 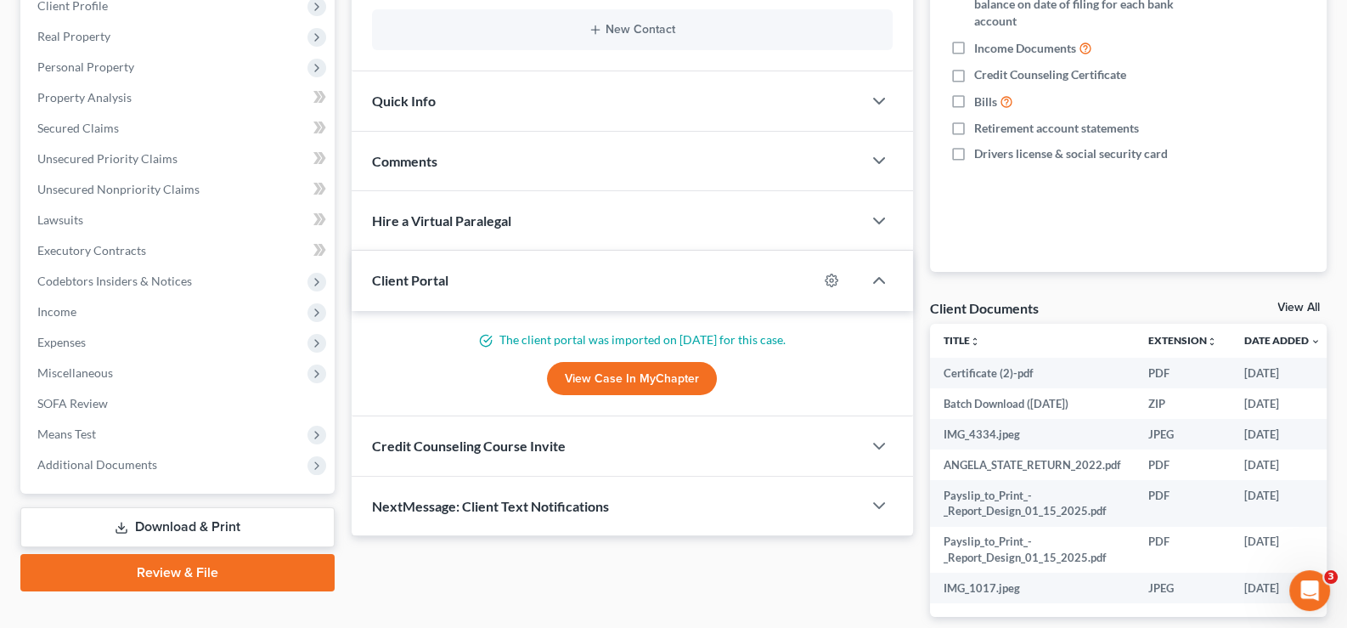 I want to click on a: Titleunfold_more, so click(x=962, y=340).